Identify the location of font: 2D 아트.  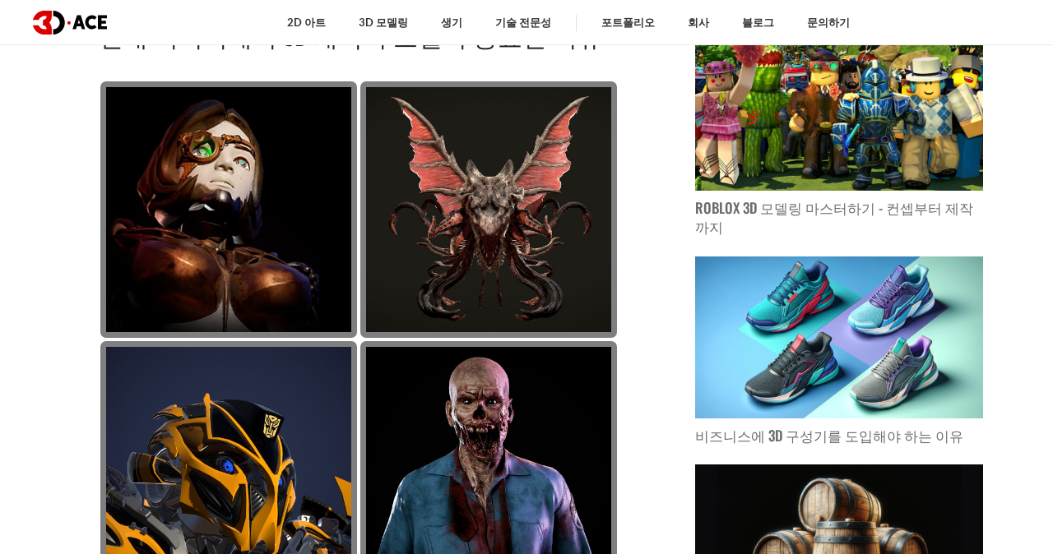
(306, 22).